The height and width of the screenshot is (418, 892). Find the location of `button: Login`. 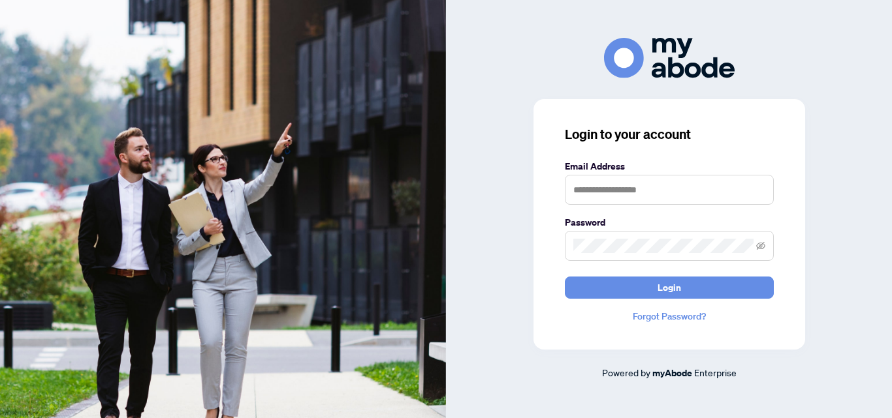

button: Login is located at coordinates (669, 288).